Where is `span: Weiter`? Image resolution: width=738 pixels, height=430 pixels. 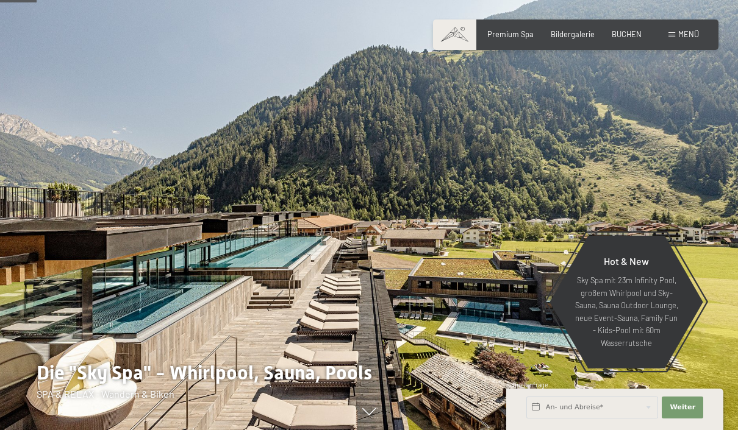 span: Weiter is located at coordinates (682, 408).